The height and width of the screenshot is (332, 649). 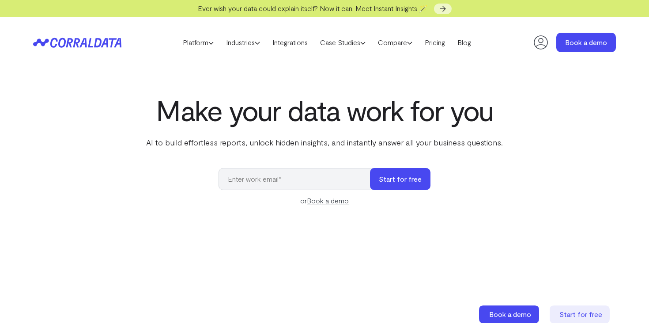 I want to click on div: or, so click(x=325, y=201).